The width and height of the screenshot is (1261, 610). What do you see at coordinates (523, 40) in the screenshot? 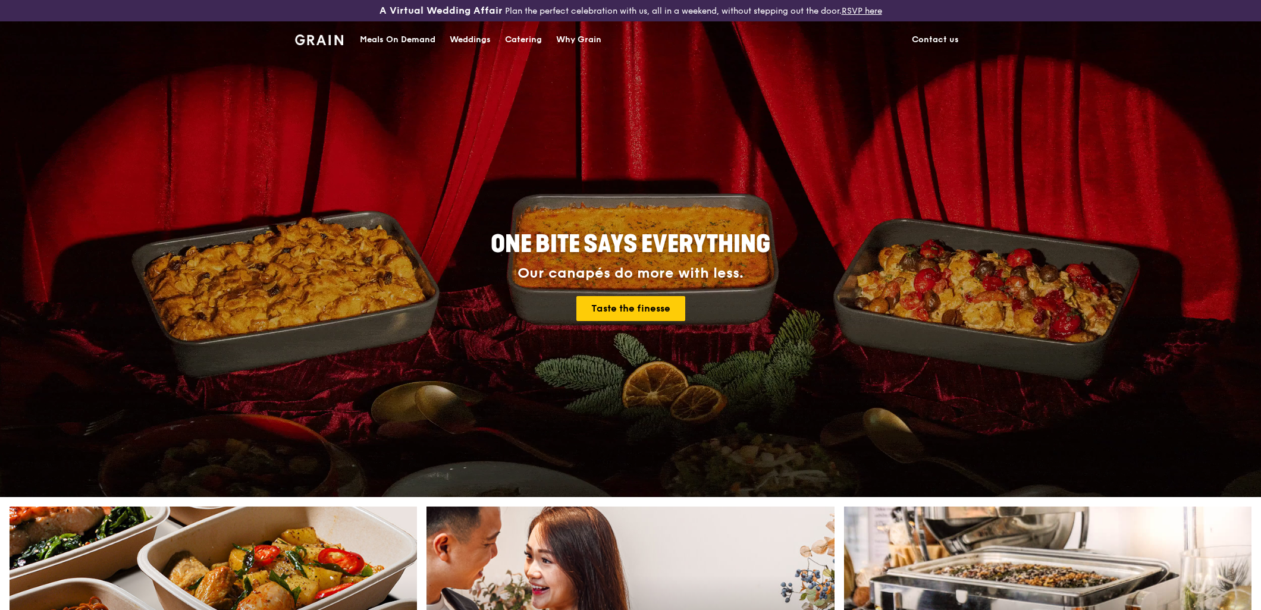
I see `a: Catering` at bounding box center [523, 40].